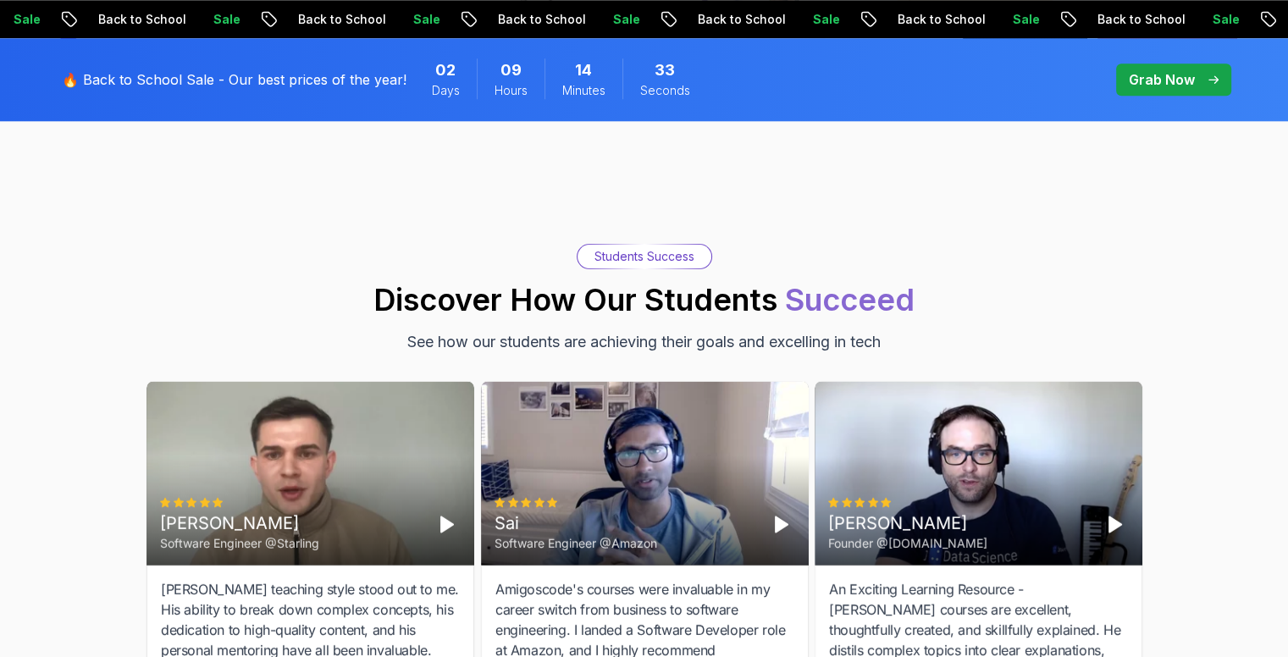 Image resolution: width=1288 pixels, height=657 pixels. Describe the element at coordinates (583, 70) in the screenshot. I see `span: 14 Minutes` at that location.